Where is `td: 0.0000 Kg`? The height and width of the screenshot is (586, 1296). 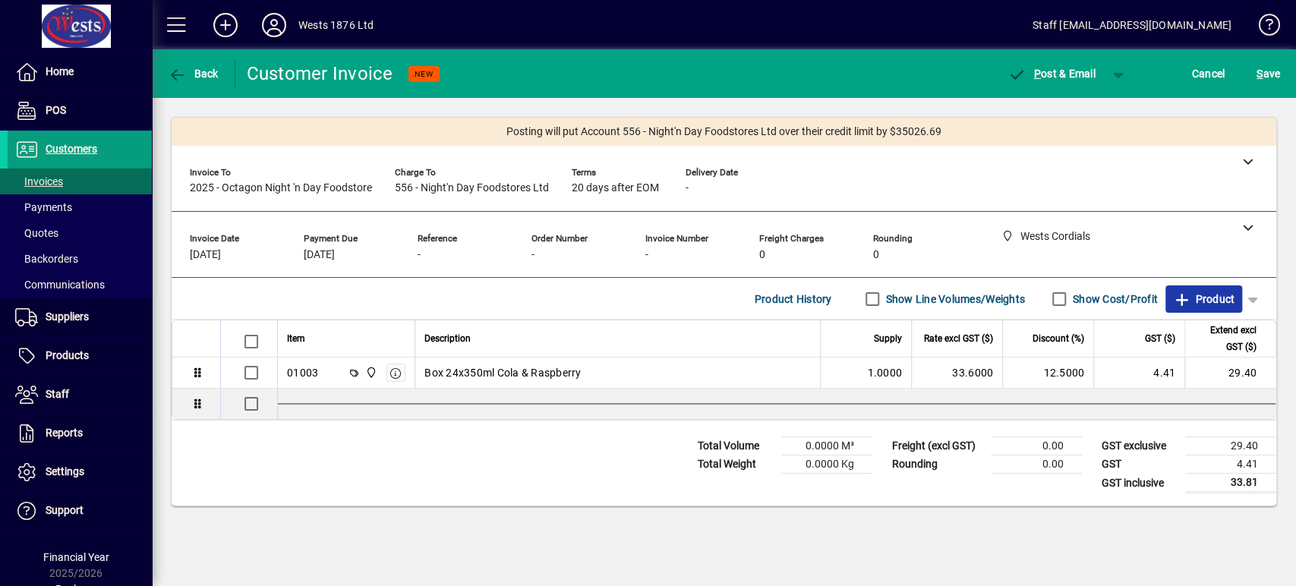
td: 0.0000 Kg is located at coordinates (827, 465).